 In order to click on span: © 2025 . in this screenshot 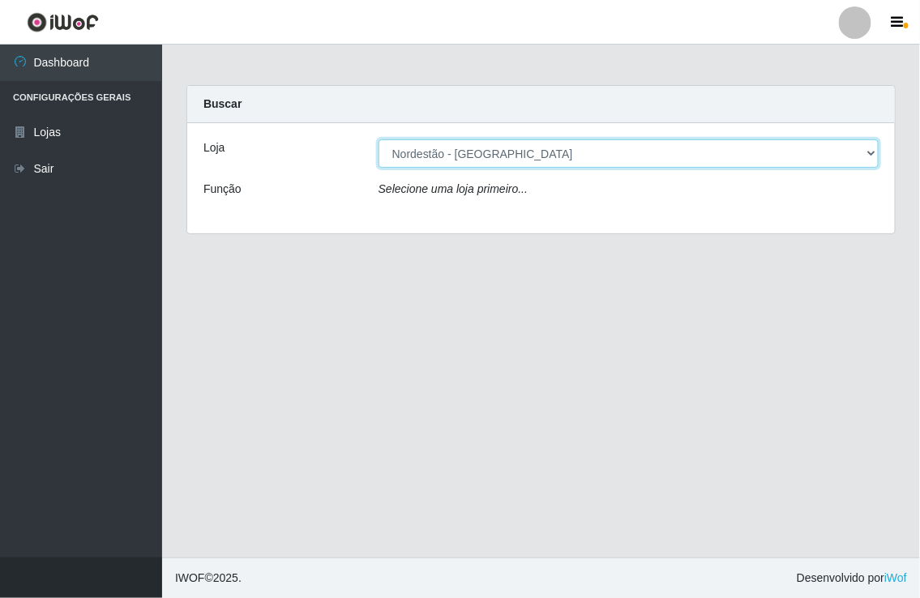, I will do `click(208, 578)`.